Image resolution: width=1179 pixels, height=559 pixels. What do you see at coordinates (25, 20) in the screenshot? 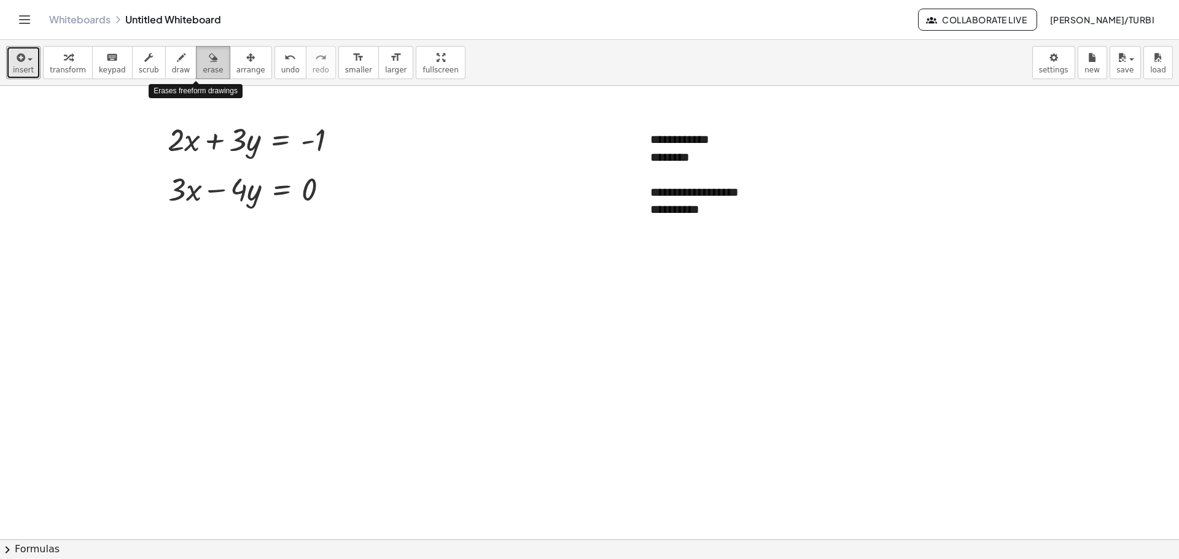
I see `button: Toggle navigation` at bounding box center [25, 20].